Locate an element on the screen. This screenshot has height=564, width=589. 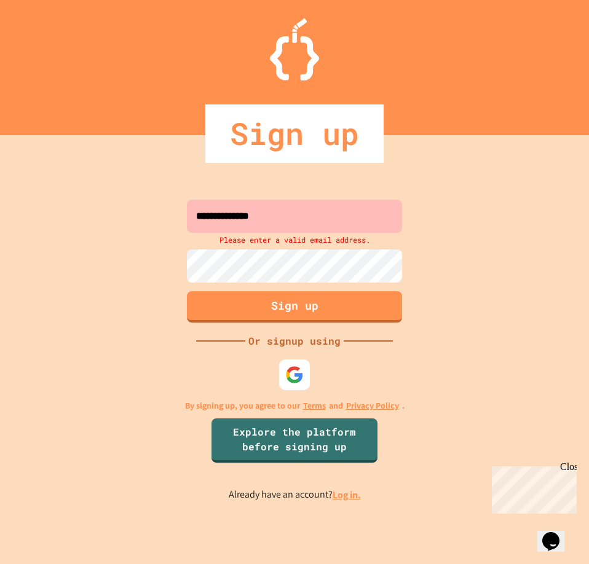
a: Privacy Policy is located at coordinates (372, 406).